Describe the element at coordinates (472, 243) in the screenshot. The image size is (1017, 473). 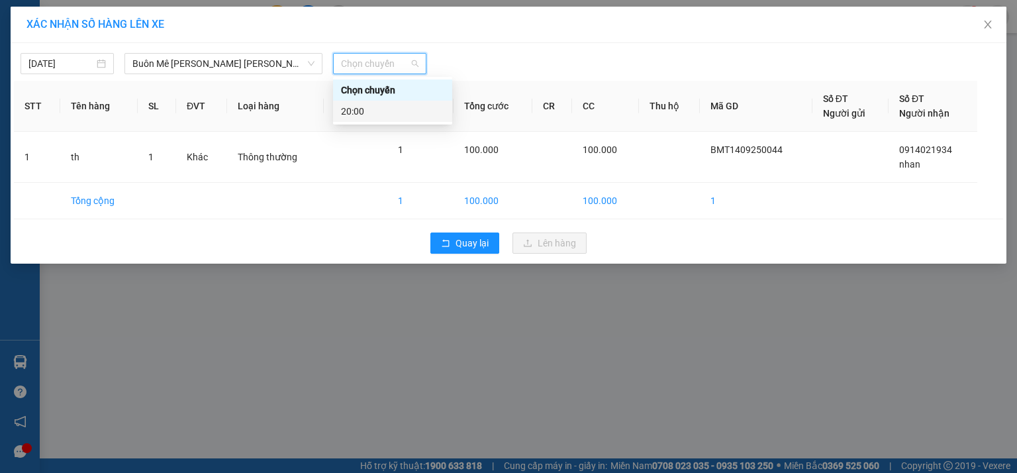
I see `span: Quay lại` at that location.